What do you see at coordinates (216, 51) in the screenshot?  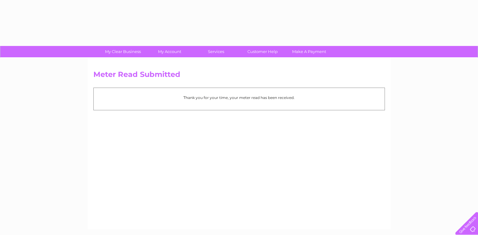 I see `a: Services` at bounding box center [216, 51].